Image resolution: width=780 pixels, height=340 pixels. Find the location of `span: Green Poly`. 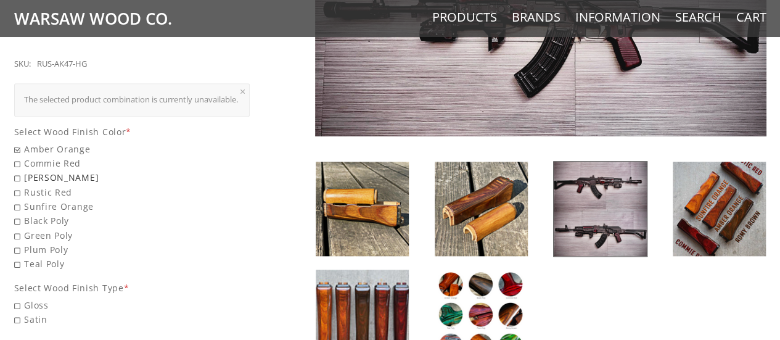

span: Green Poly is located at coordinates (132, 235).